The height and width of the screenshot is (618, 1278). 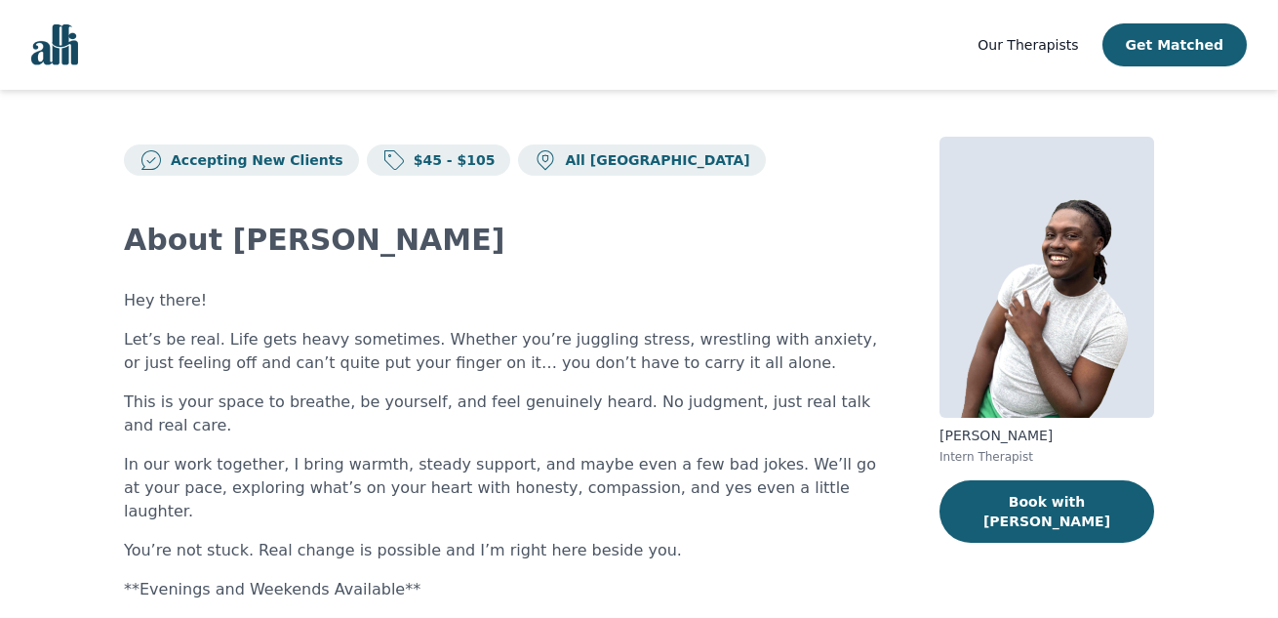 What do you see at coordinates (1047, 457) in the screenshot?
I see `p: Intern Therapist` at bounding box center [1047, 457].